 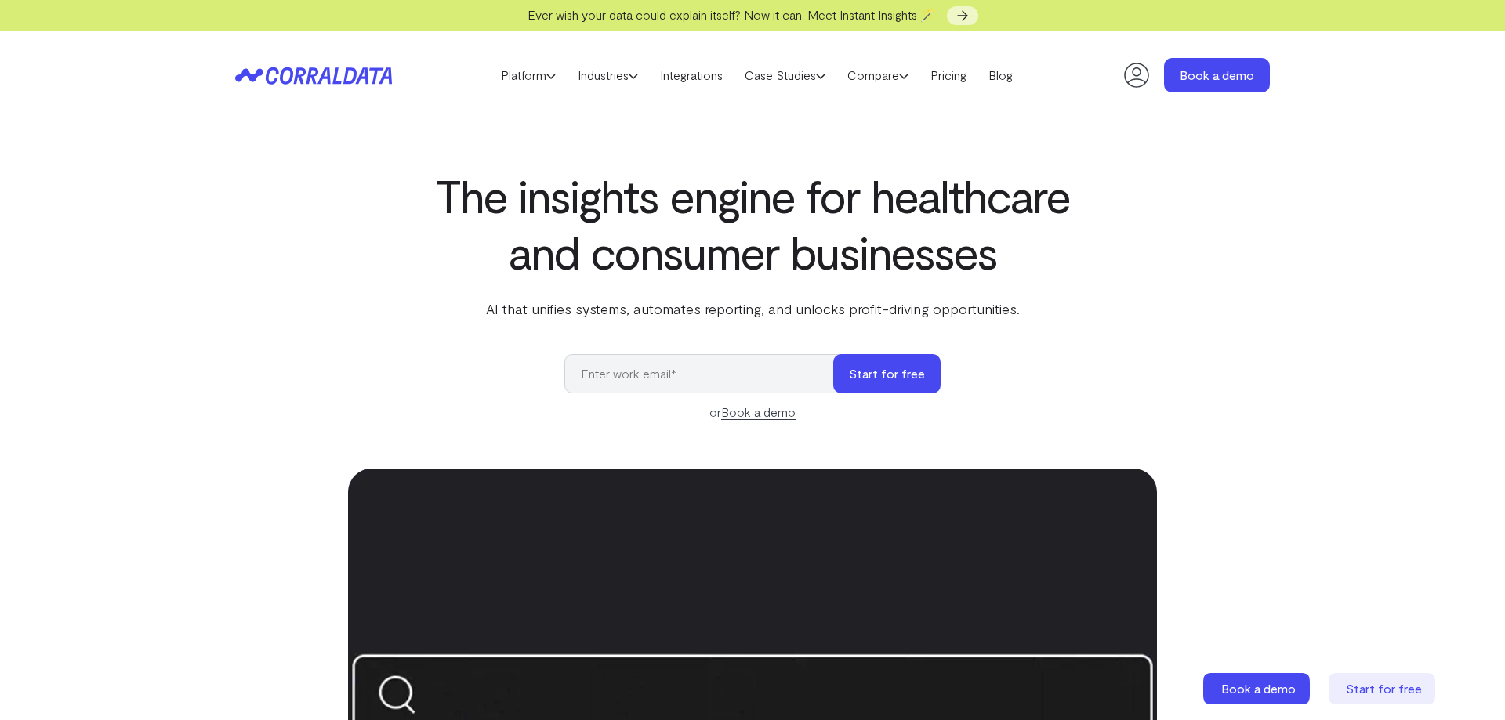 What do you see at coordinates (1383, 689) in the screenshot?
I see `a: Start for free` at bounding box center [1383, 689].